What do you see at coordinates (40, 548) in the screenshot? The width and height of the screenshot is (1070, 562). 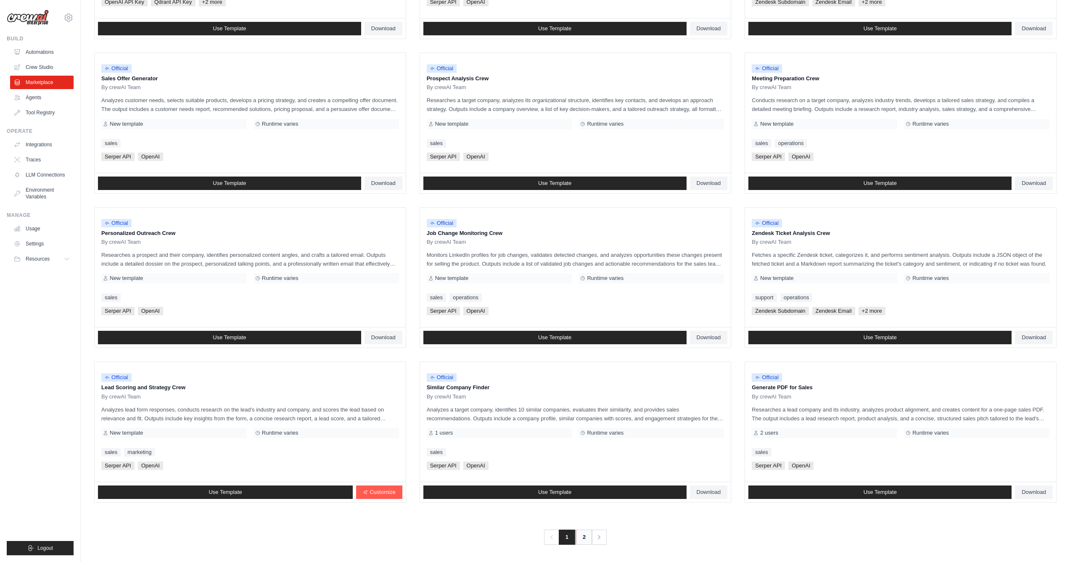 I see `button: Logout` at bounding box center [40, 548].